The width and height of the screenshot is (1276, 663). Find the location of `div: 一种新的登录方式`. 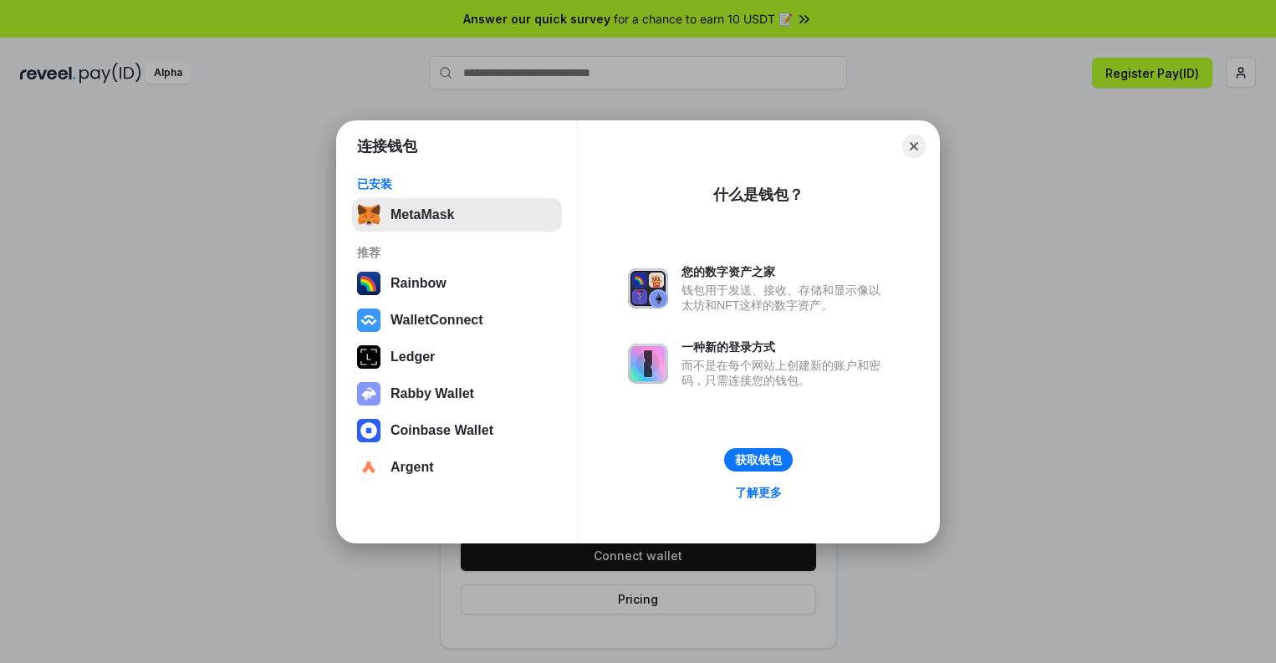

div: 一种新的登录方式 is located at coordinates (785, 347).